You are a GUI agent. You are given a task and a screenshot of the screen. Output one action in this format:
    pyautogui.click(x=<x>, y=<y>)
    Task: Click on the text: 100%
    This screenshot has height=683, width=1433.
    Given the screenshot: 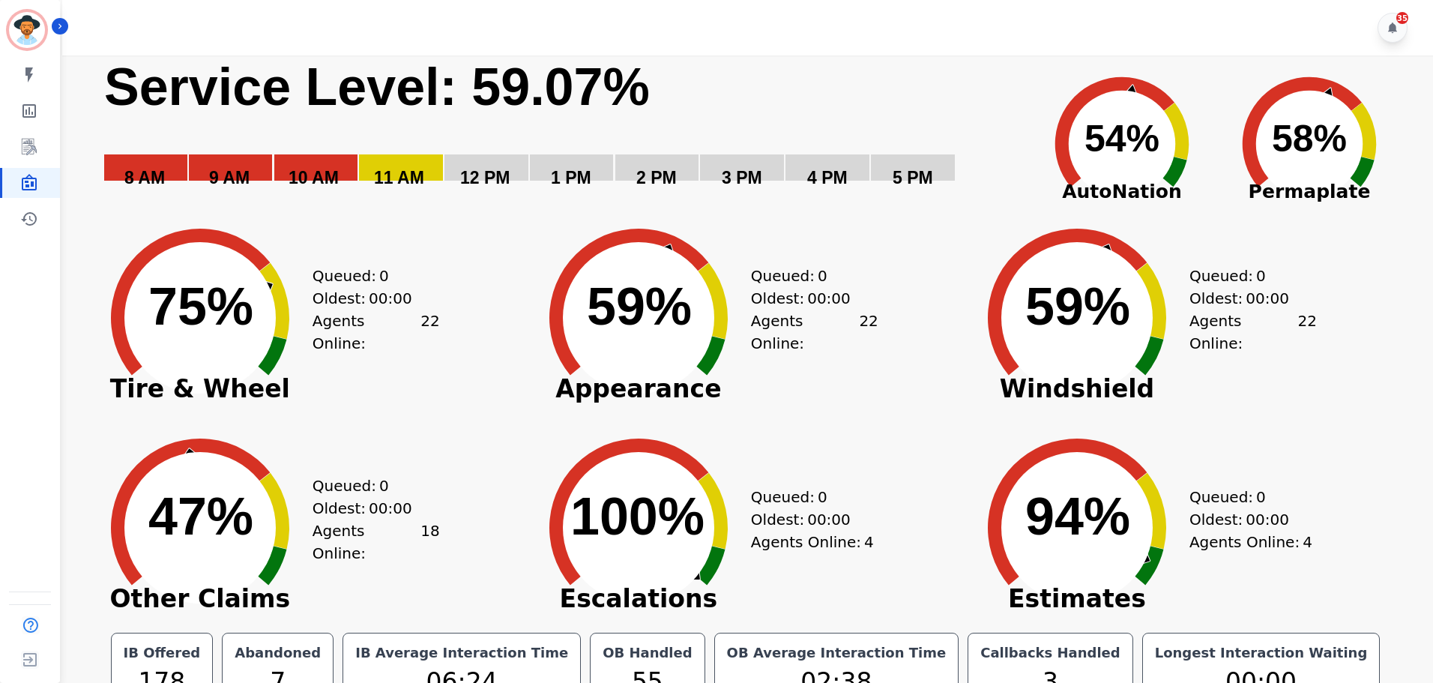 What is the action you would take?
    pyautogui.click(x=637, y=516)
    